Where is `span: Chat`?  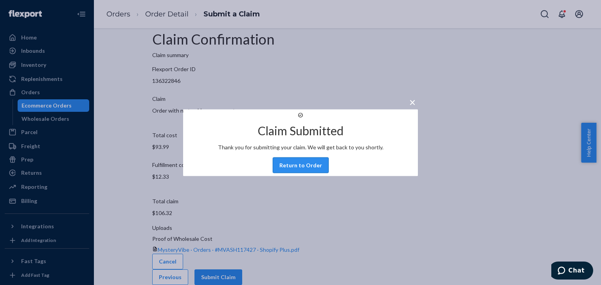 span: Chat is located at coordinates (25, 9).